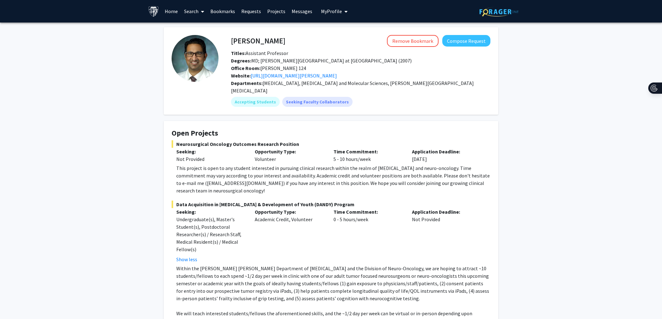 The height and width of the screenshot is (319, 662). I want to click on button: Compose Request to Raj Mukherjee, so click(466, 41).